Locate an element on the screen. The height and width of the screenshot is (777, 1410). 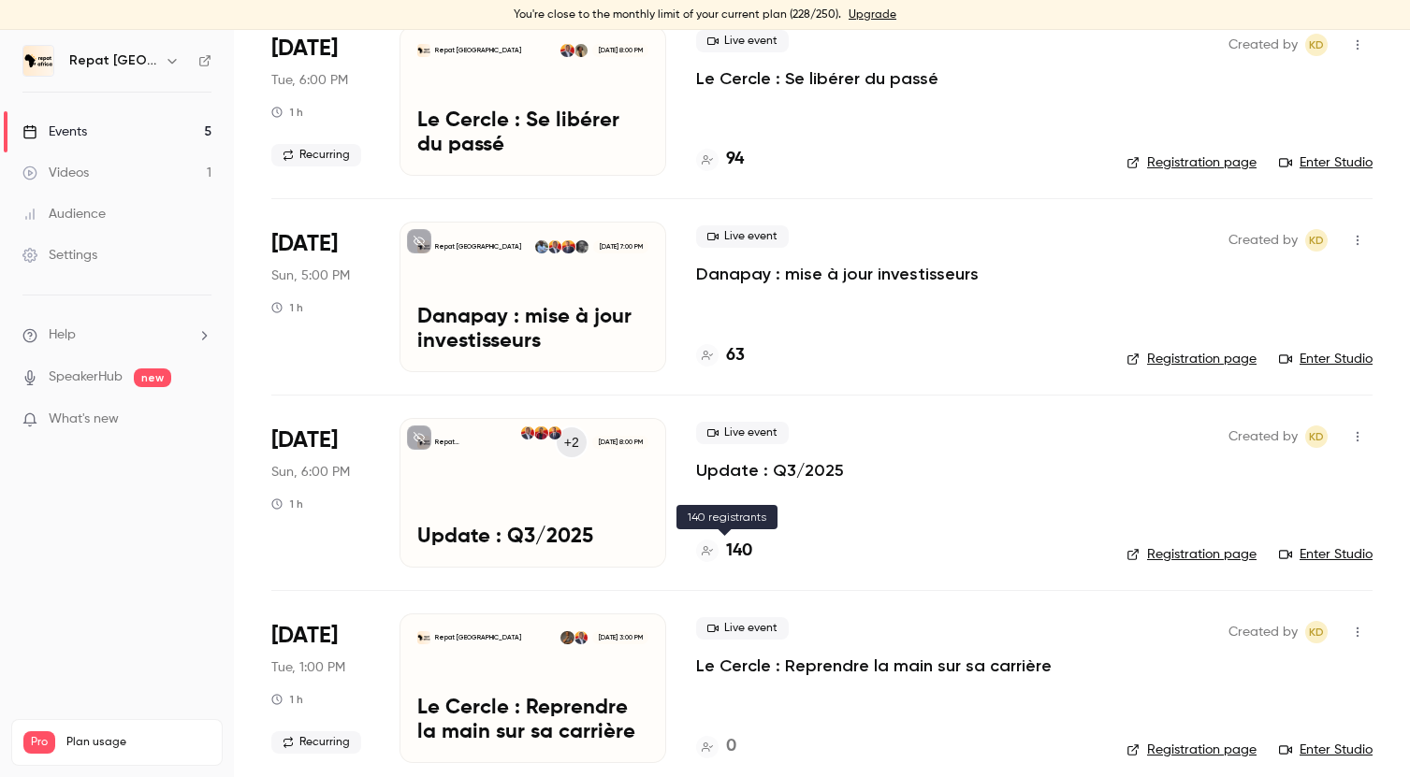
a: Danapay : mise à jour investisseurs is located at coordinates (837, 274).